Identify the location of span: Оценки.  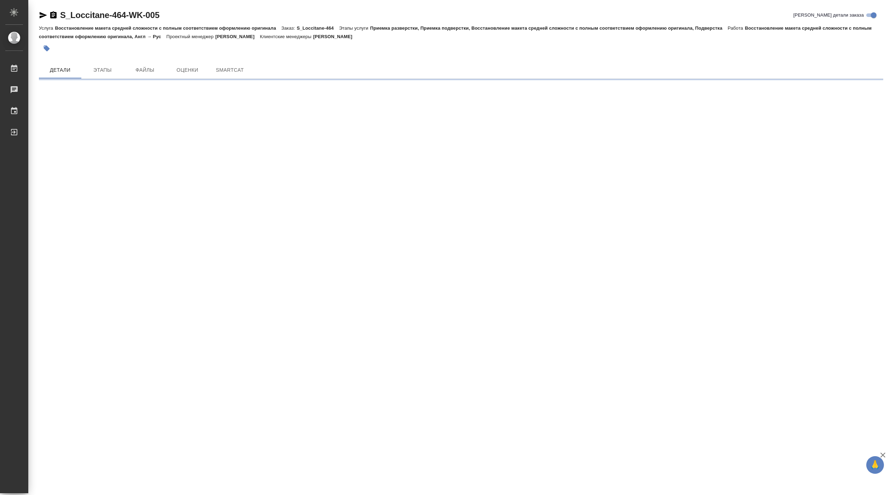
(187, 70).